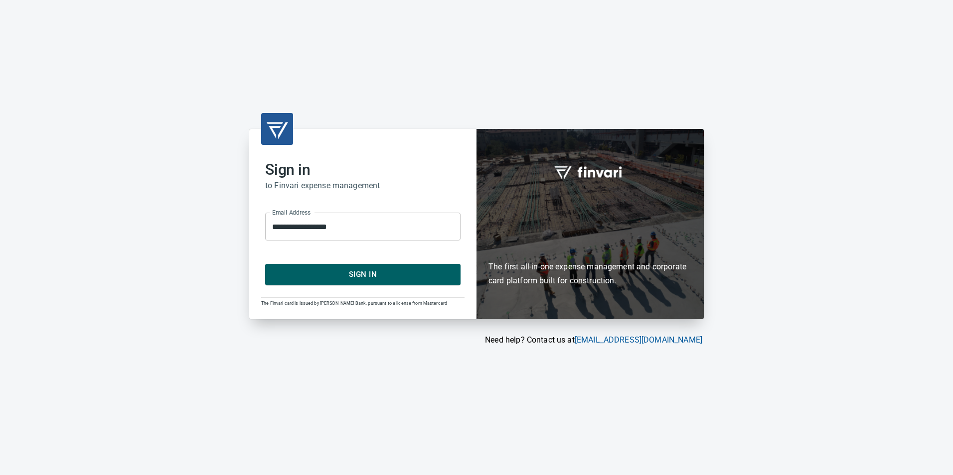 The height and width of the screenshot is (475, 953). What do you see at coordinates (590, 172) in the screenshot?
I see `img: fullword_logo_white.png` at bounding box center [590, 172].